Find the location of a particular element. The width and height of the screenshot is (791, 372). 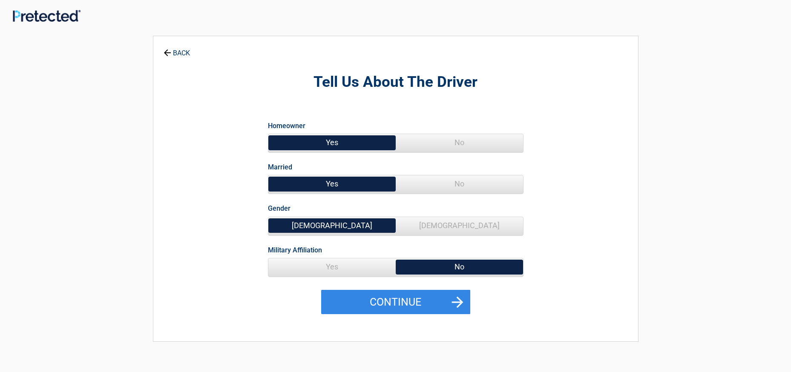

img: Main Logo is located at coordinates (46, 16).